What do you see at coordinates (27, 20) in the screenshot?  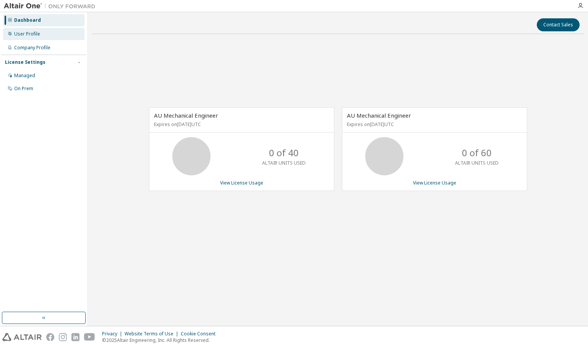 I see `div: Dashboard` at bounding box center [27, 20].